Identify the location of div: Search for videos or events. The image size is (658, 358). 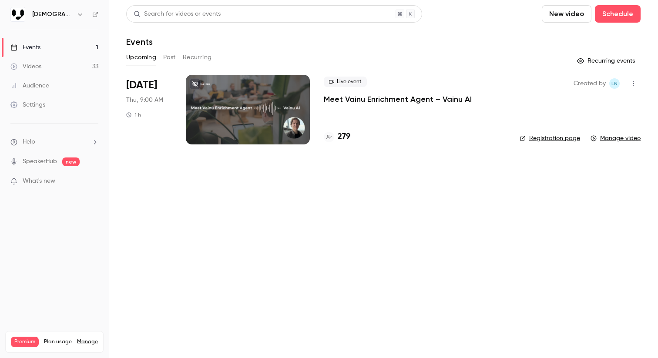
(177, 14).